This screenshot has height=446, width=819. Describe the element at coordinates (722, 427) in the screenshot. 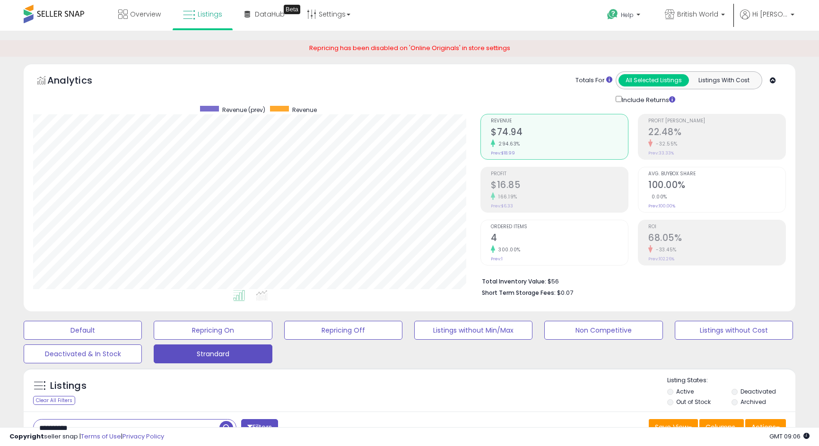

I see `button: Columns` at that location.